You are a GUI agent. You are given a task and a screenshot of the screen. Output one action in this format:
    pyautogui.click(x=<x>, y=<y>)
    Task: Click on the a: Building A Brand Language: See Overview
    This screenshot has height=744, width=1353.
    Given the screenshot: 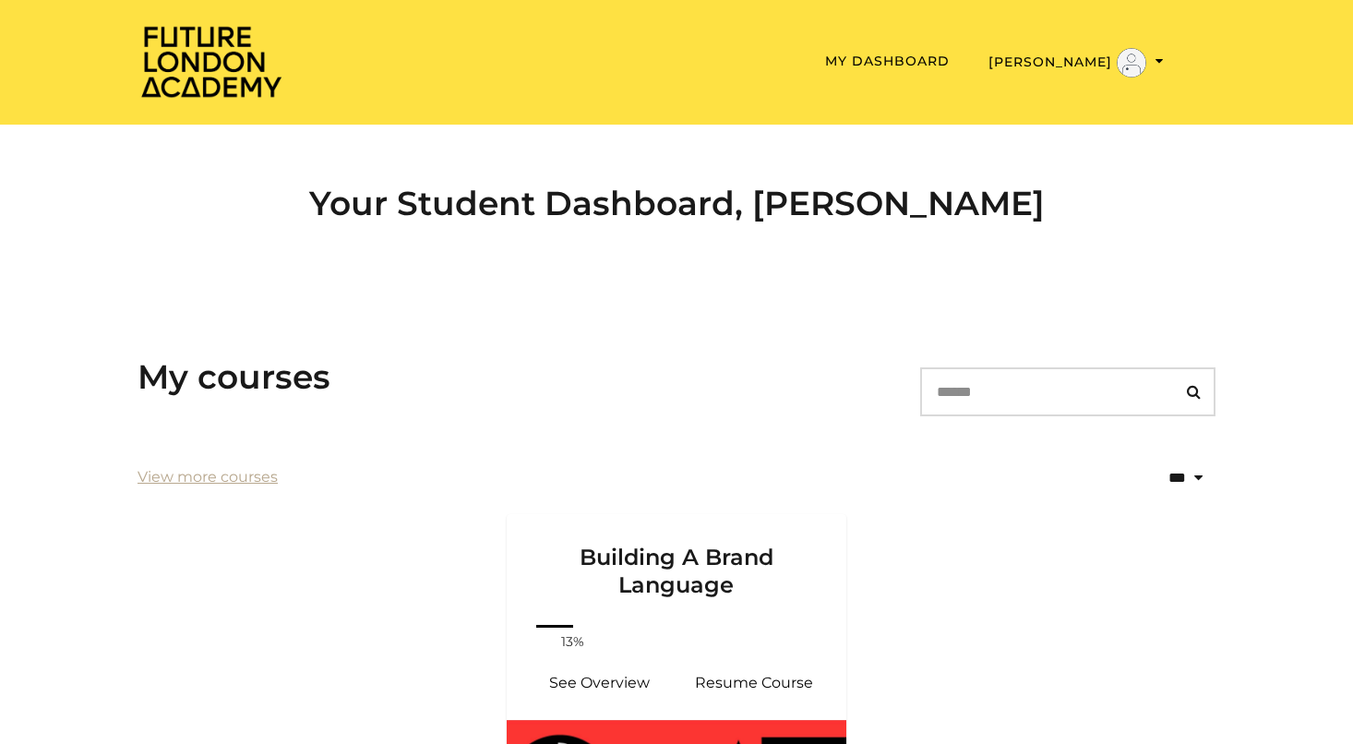 What is the action you would take?
    pyautogui.click(x=599, y=683)
    